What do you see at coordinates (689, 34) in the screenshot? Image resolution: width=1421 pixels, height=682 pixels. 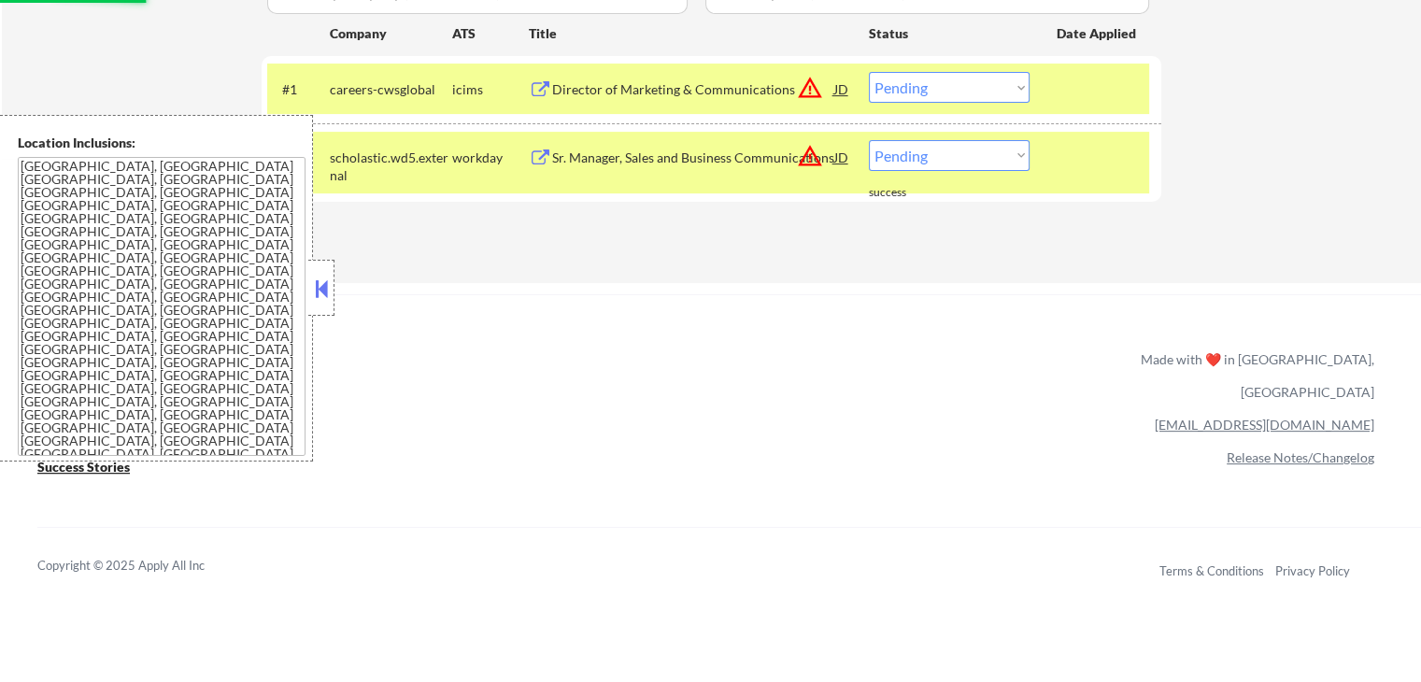 I see `div: Title` at bounding box center [689, 34].